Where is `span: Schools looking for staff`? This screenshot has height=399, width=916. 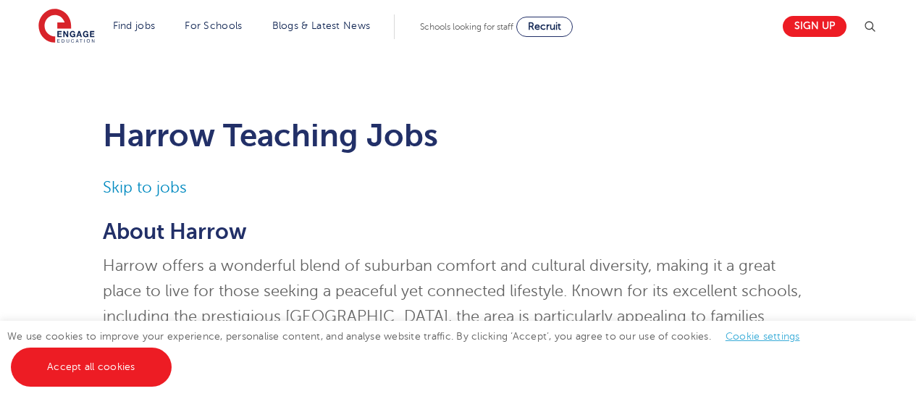
span: Schools looking for staff is located at coordinates (466, 27).